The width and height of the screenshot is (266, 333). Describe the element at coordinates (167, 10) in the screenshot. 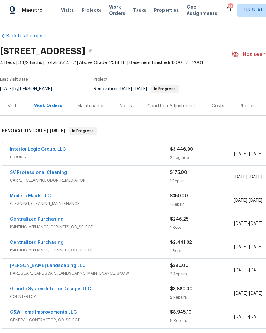

I see `span: Properties` at that location.